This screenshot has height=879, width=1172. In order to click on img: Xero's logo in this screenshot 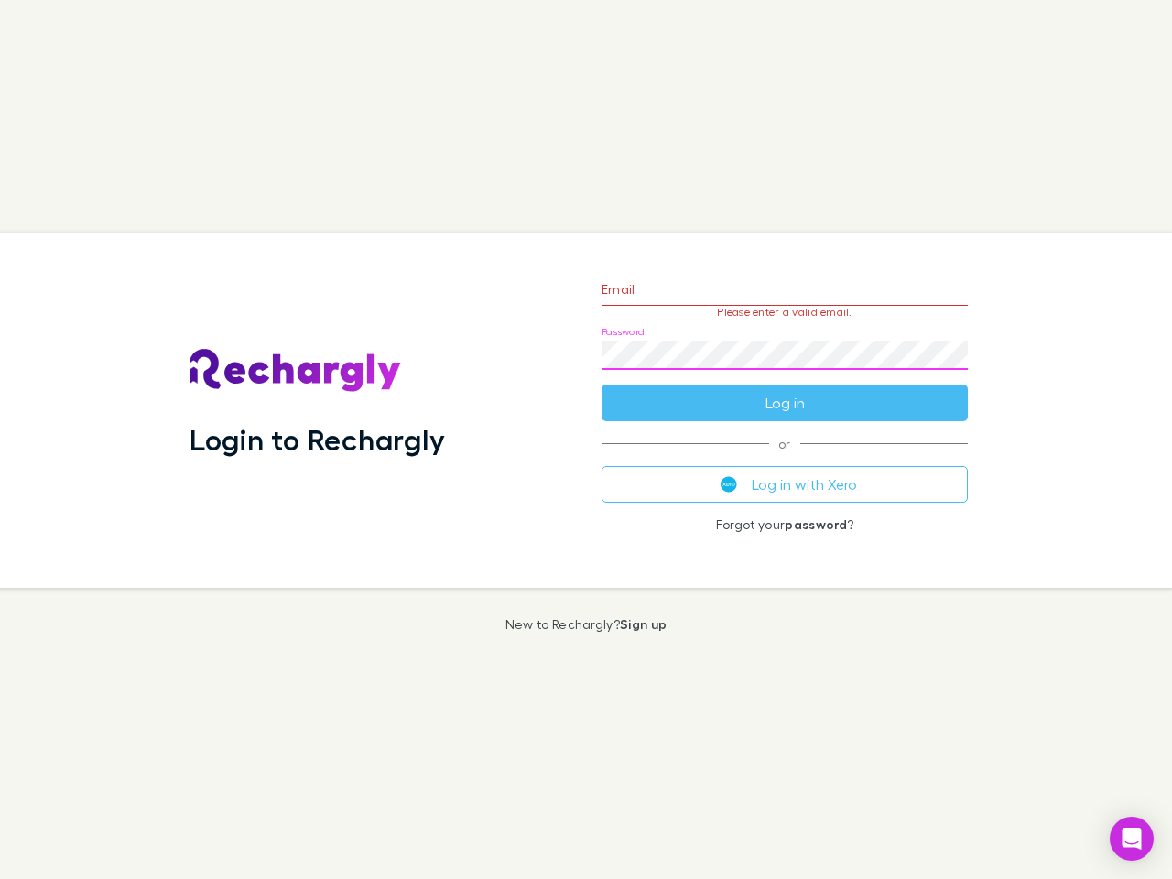, I will do `click(729, 485)`.